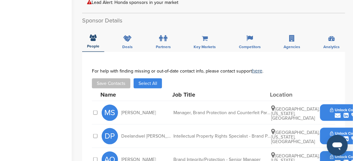 Image resolution: width=353 pixels, height=161 pixels. I want to click on div: Intellectual Property Rights Specialist - Brand Protection - Counterfeit Control, so click(222, 136).